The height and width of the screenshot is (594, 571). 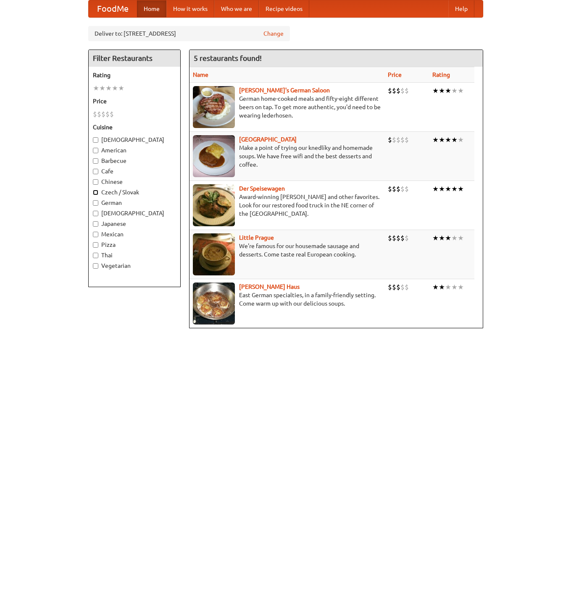 I want to click on label: Barbecue, so click(x=134, y=161).